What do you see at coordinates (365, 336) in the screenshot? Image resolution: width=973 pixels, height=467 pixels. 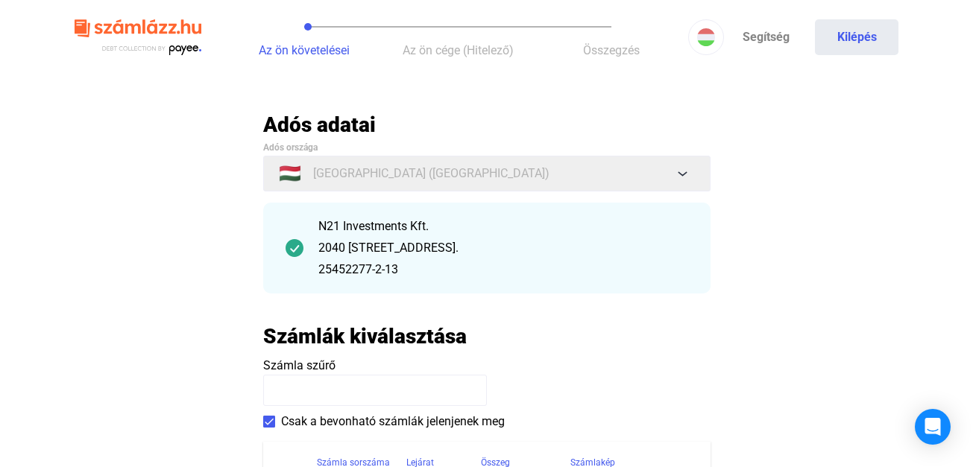 I see `h2: Számlák kiválasztása` at bounding box center [365, 336].